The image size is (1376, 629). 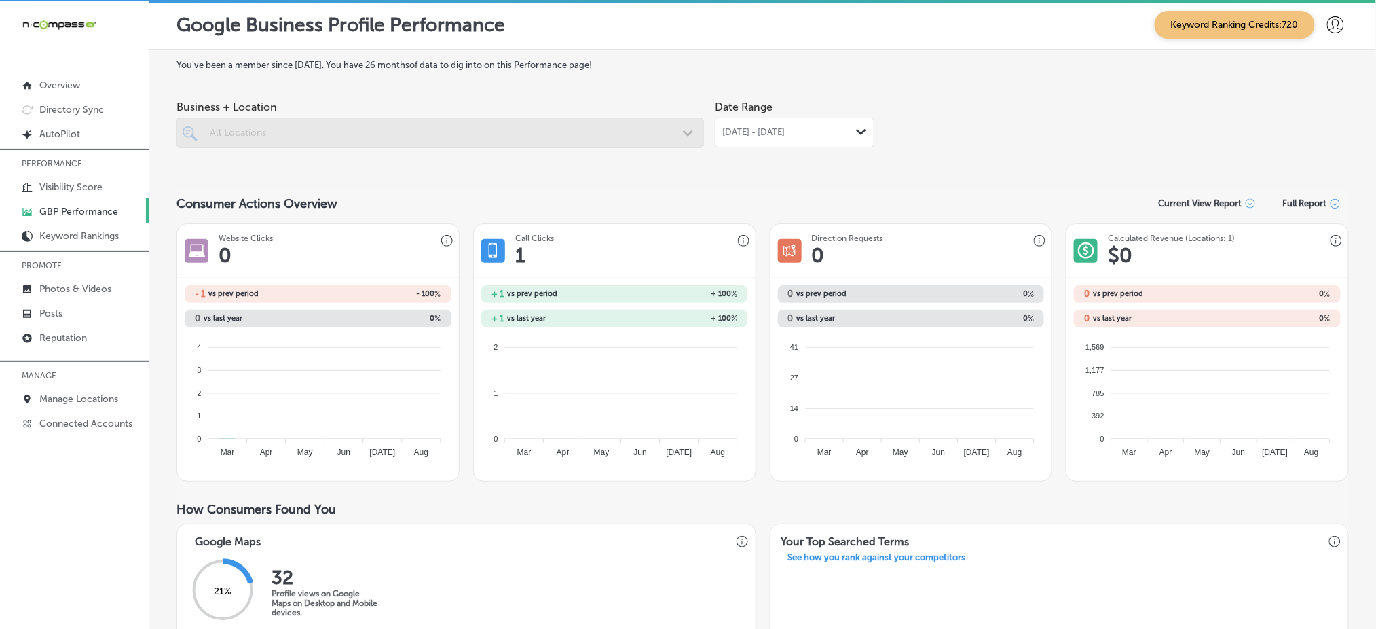 I want to click on h3: Call Clicks, so click(x=534, y=238).